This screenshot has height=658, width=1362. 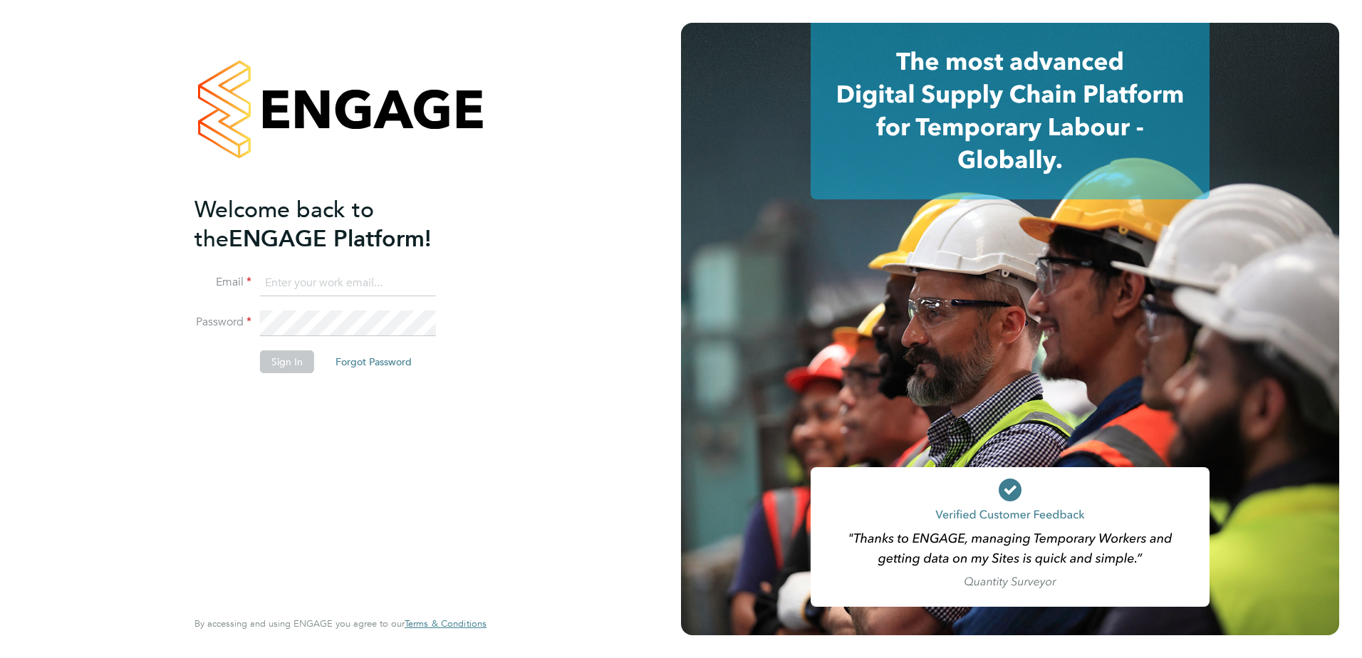 I want to click on span: Welcome back to the, so click(x=284, y=224).